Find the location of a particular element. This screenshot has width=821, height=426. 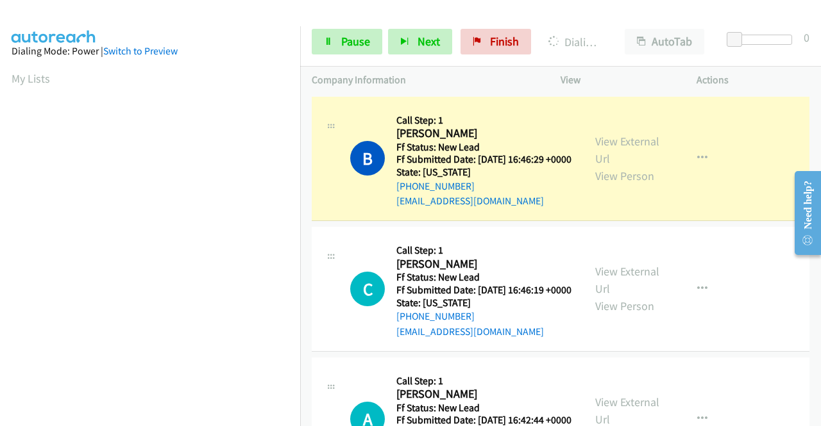

span: Next is located at coordinates (428, 41).